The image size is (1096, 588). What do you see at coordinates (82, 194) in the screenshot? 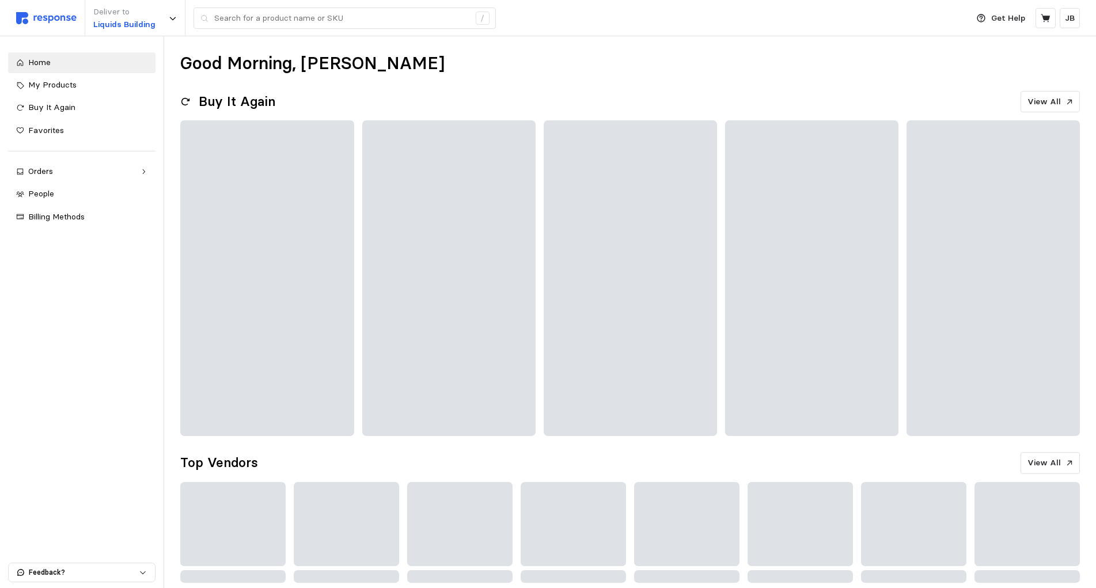
I see `a: People` at bounding box center [82, 194].